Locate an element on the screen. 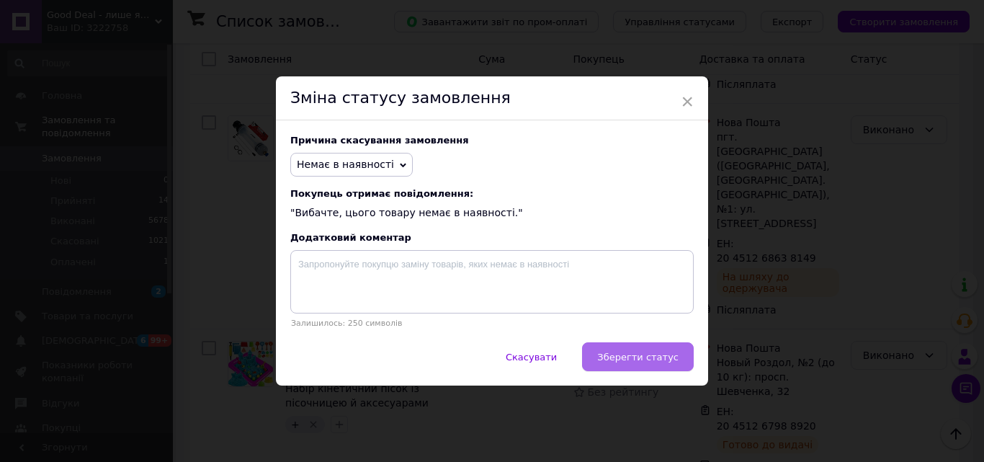 This screenshot has width=984, height=462. div: "Вибачте, цього товару немає в наявності." is located at coordinates (492, 204).